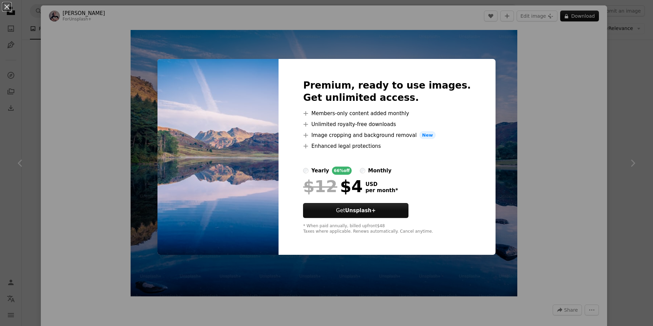 The width and height of the screenshot is (653, 326). I want to click on li: Image cropping and background removal, so click(387, 135).